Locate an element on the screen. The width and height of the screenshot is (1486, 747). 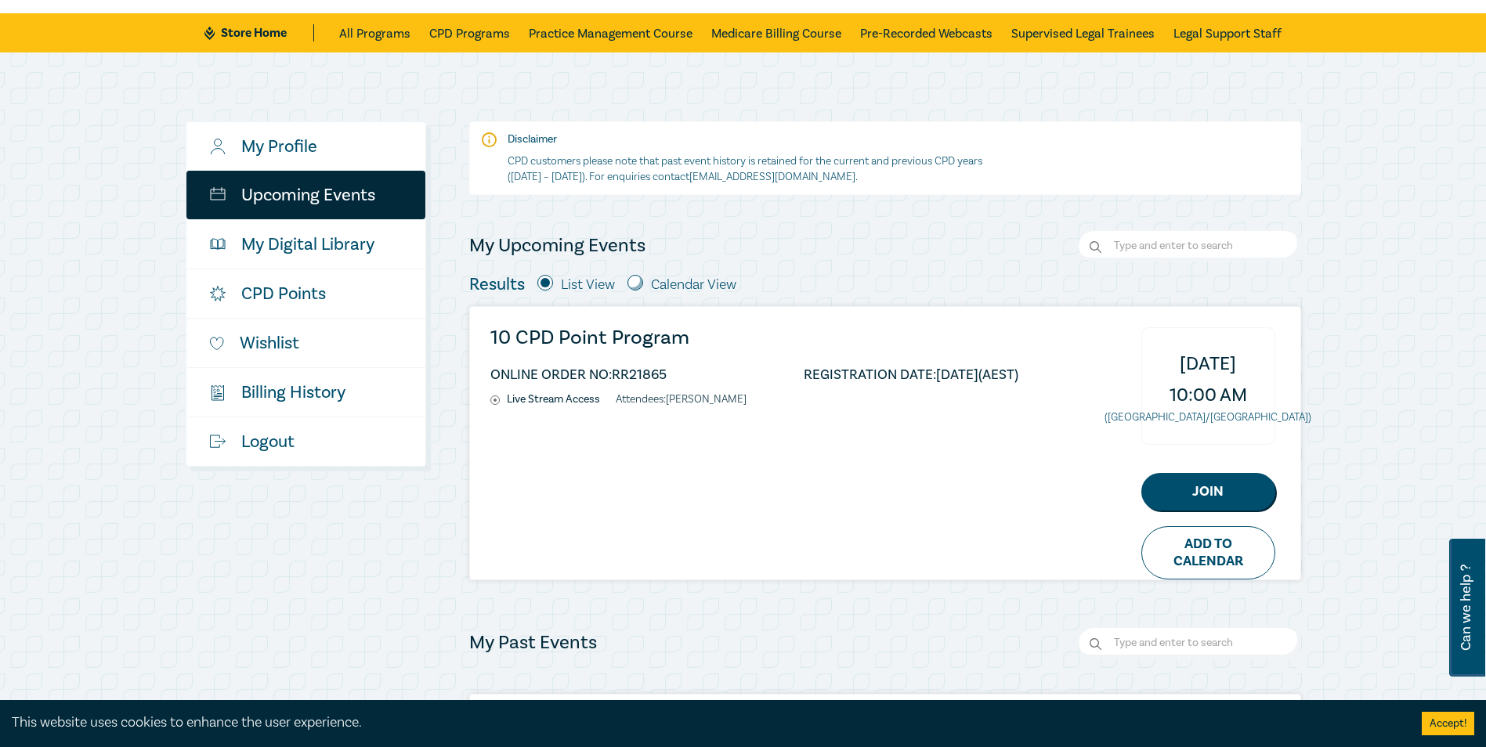
a: Practice Management Course is located at coordinates (610, 33).